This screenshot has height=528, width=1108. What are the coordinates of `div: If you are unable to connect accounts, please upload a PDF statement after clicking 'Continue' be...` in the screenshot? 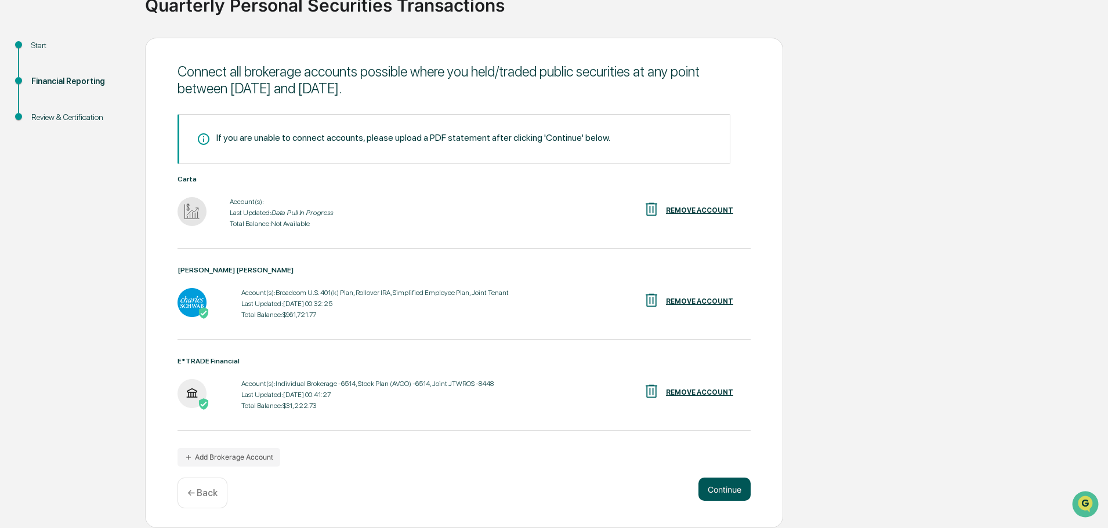 It's located at (413, 137).